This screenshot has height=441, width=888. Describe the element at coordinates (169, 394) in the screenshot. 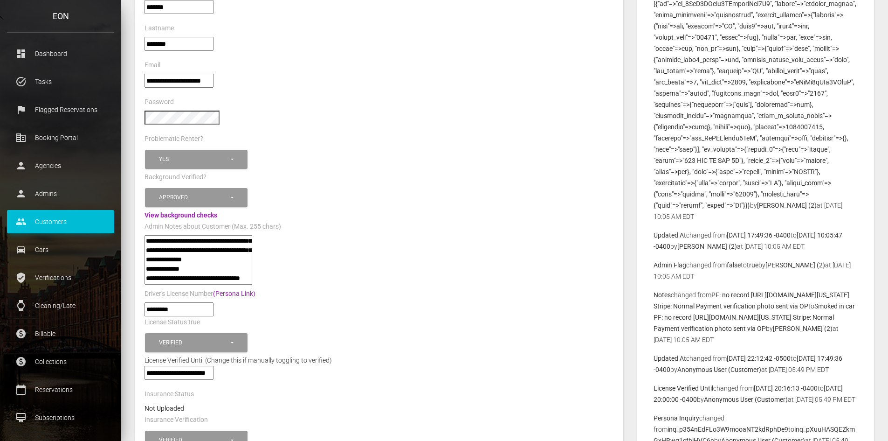

I see `label: Insurance Status` at that location.